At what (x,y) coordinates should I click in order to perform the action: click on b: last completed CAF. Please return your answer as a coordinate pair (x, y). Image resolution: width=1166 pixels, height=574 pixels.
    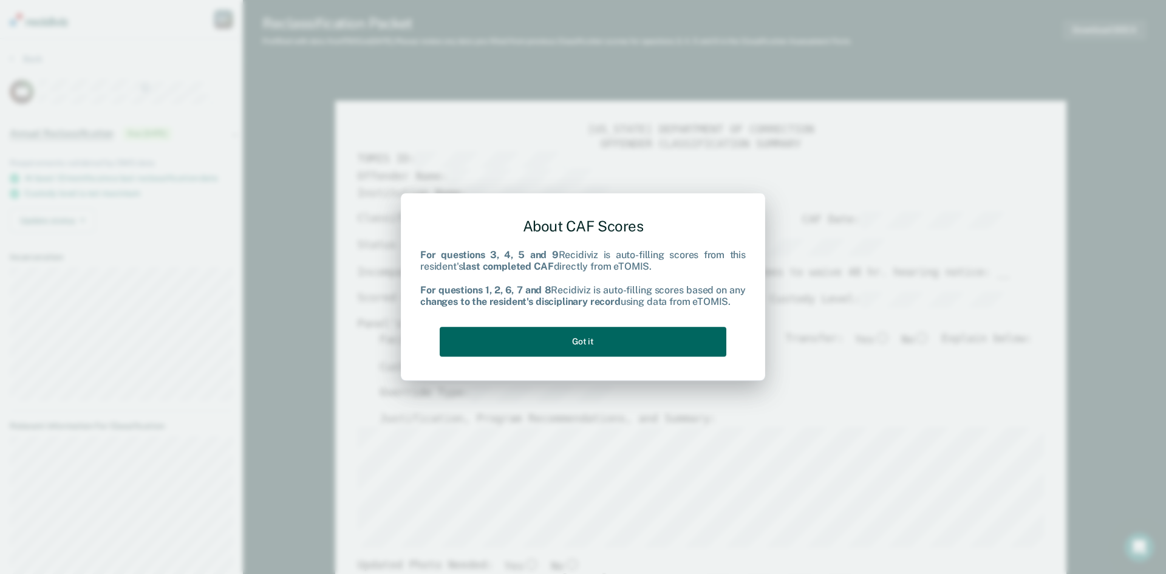
    Looking at the image, I should click on (508, 267).